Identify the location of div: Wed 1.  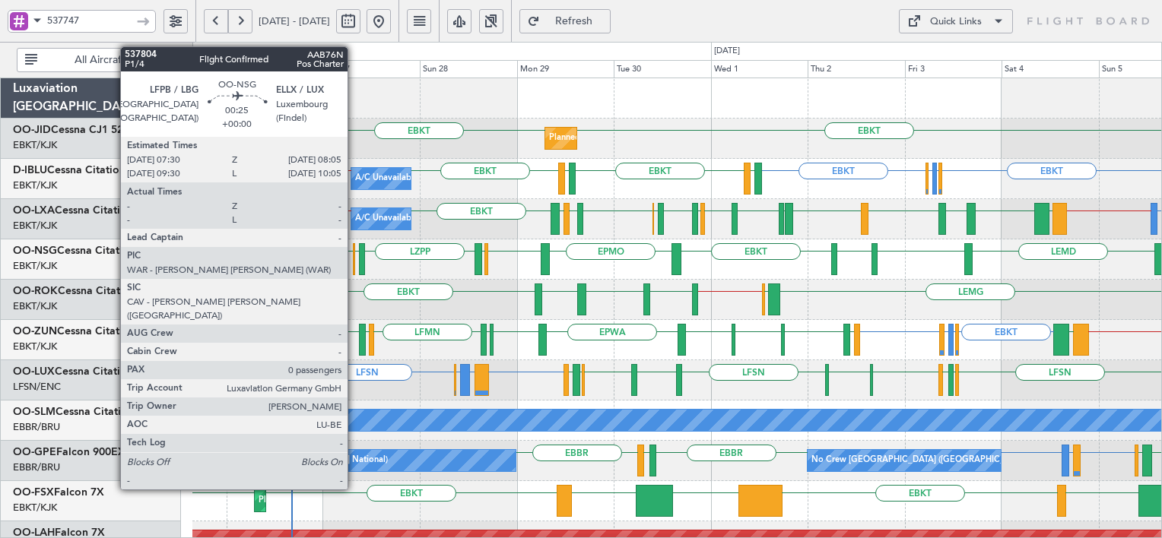
(759, 69).